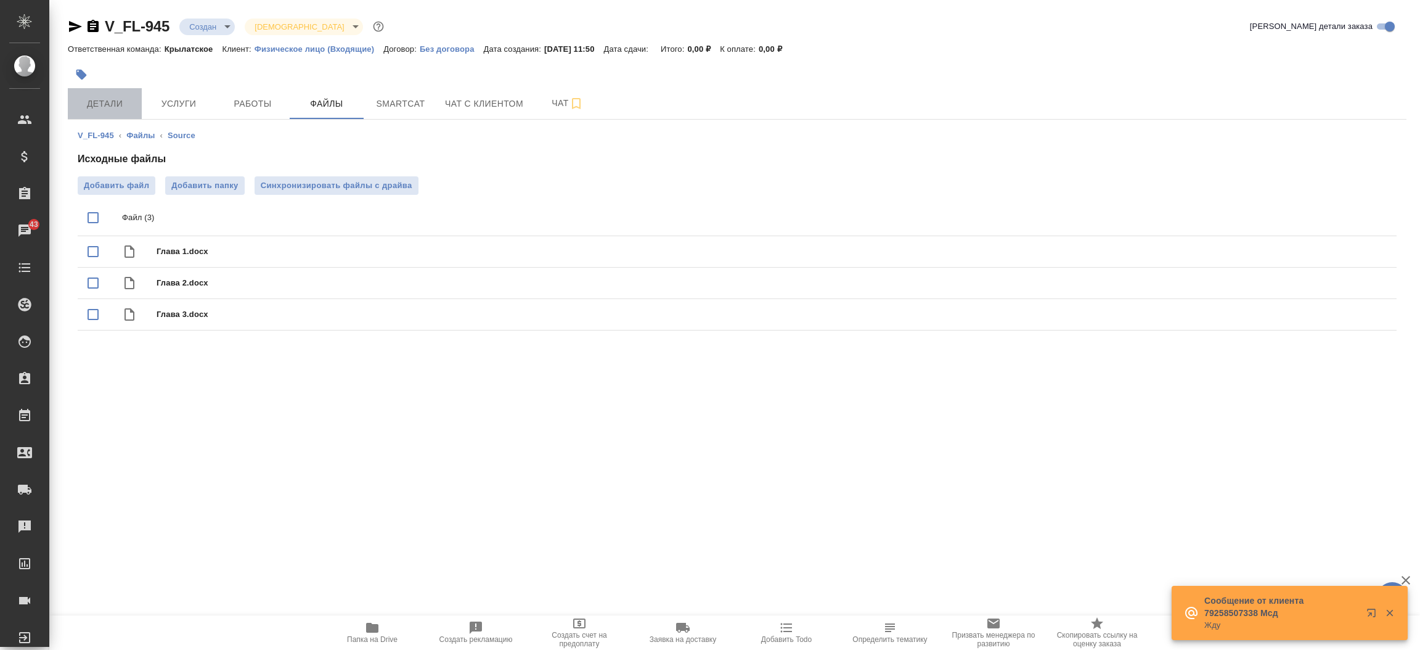  What do you see at coordinates (1282, 607) in the screenshot?
I see `p: Сообщение от клиента 79258507338 Мсд` at bounding box center [1282, 607].